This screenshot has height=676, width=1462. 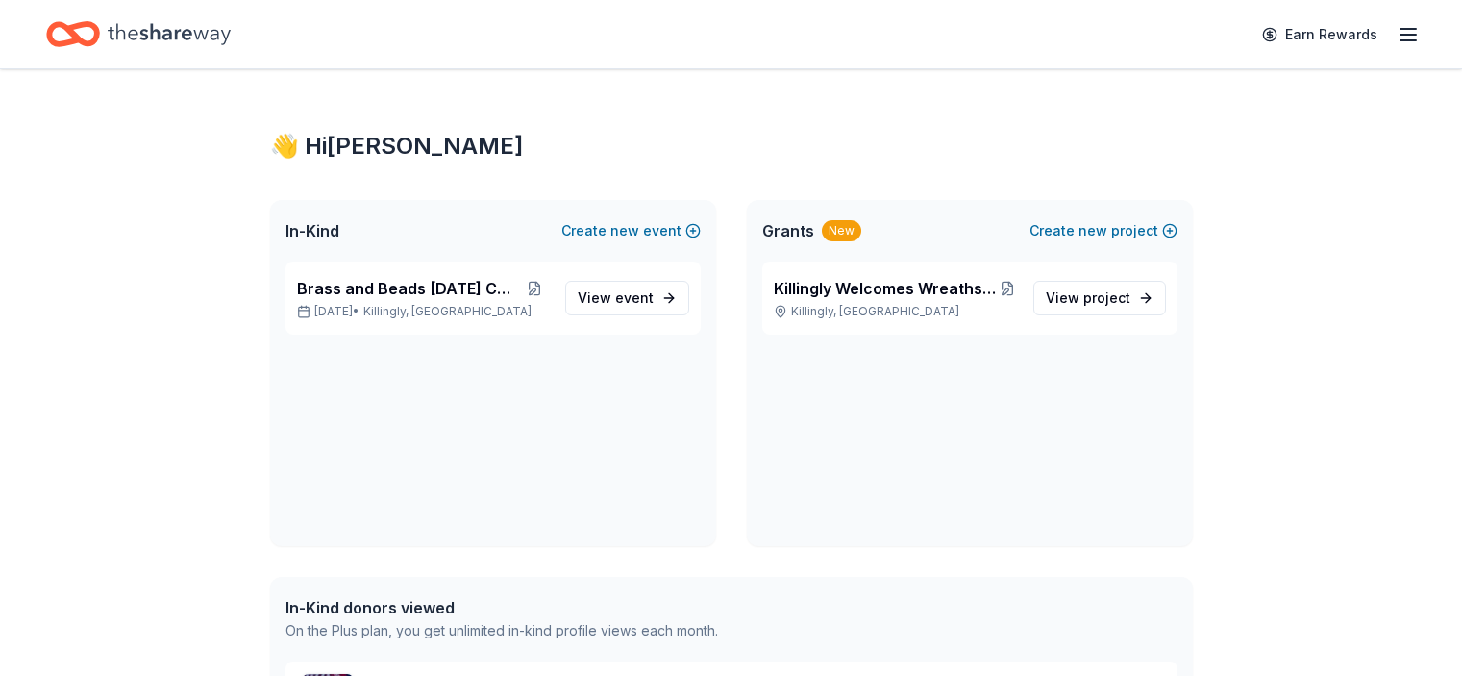 What do you see at coordinates (1103, 231) in the screenshot?
I see `button: Createnewproject` at bounding box center [1103, 231].